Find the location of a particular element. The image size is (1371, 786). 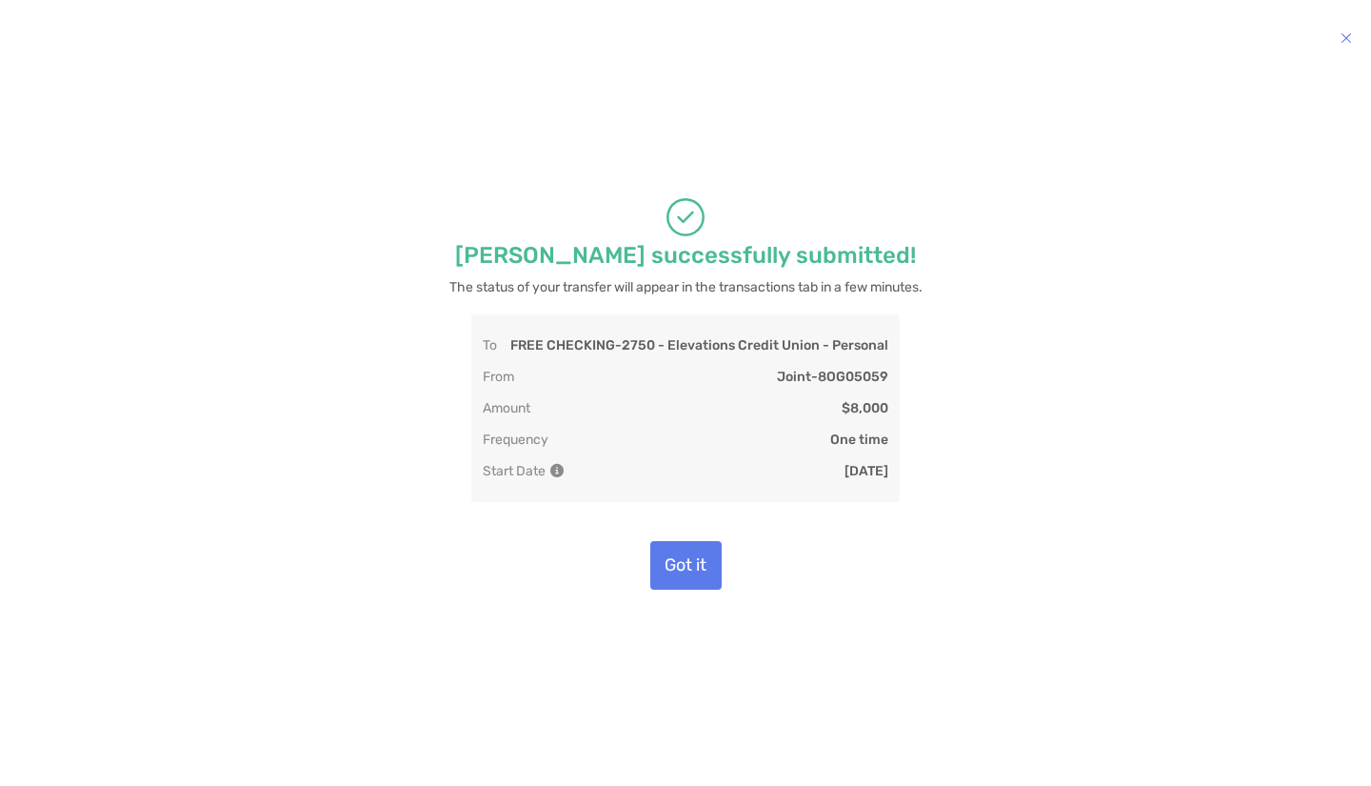

p: To is located at coordinates (489, 345).